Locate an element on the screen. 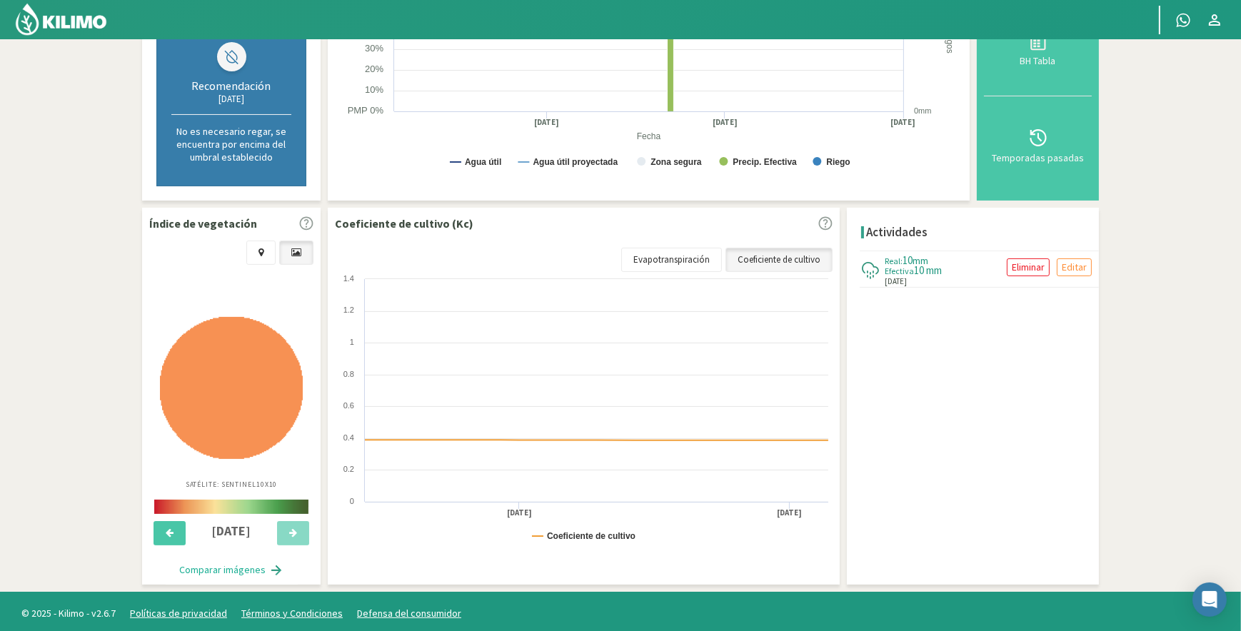  p: Editar is located at coordinates (1074, 267).